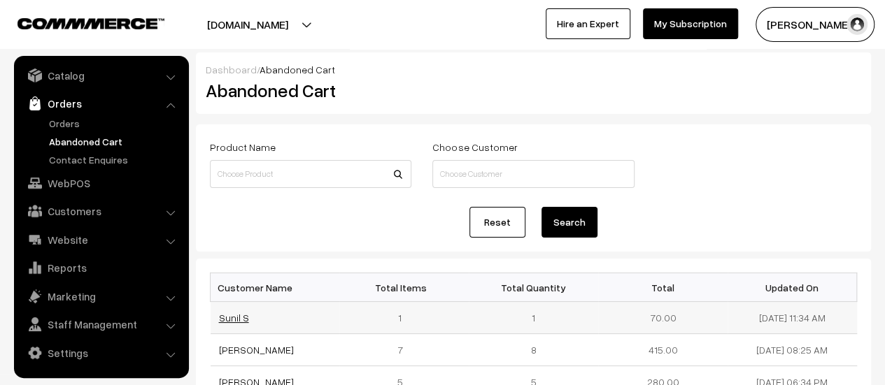 The image size is (885, 385). Describe the element at coordinates (101, 183) in the screenshot. I see `a: WebPOS` at that location.